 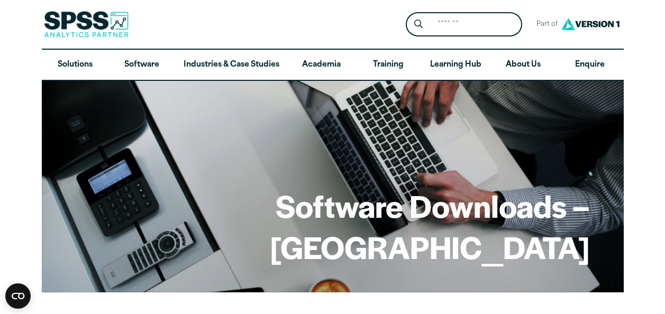 I want to click on a: Software, so click(x=142, y=65).